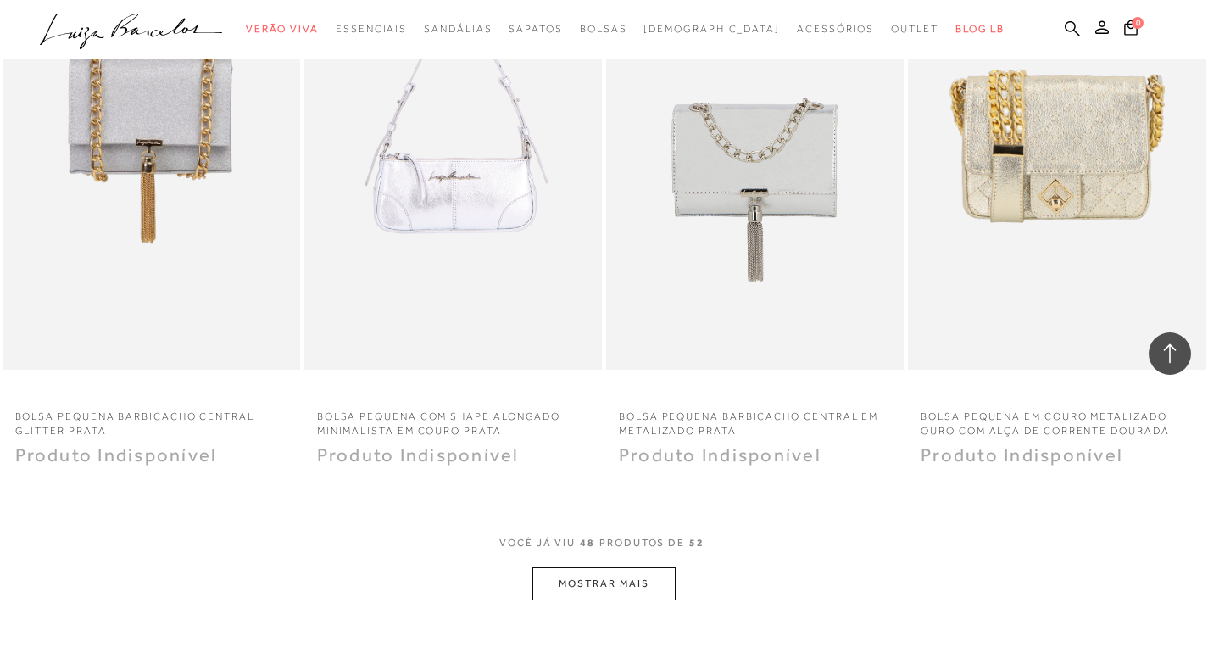 This screenshot has width=1208, height=664. What do you see at coordinates (588, 551) in the screenshot?
I see `span: 48` at bounding box center [588, 551].